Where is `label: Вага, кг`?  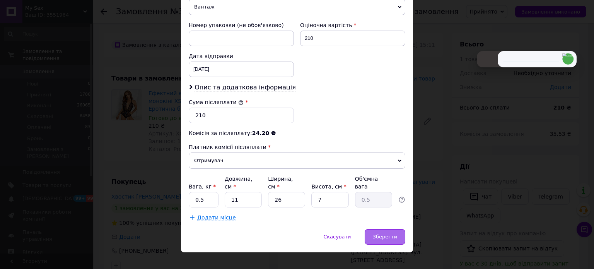 label: Вага, кг is located at coordinates (202, 186).